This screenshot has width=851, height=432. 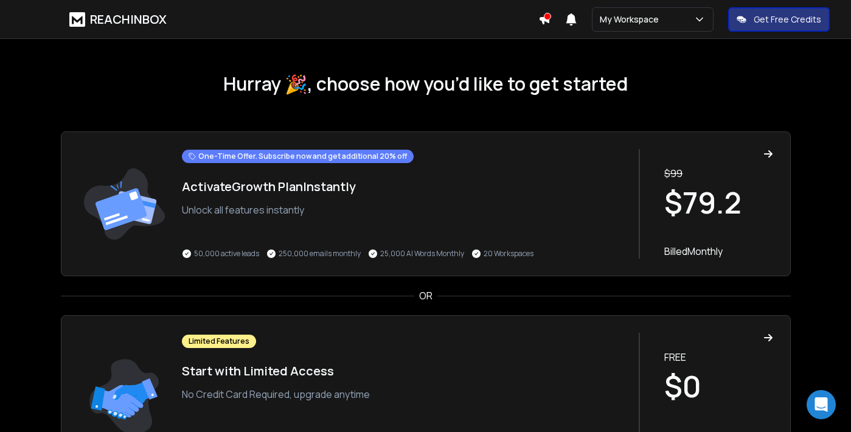 I want to click on div: OR, so click(x=426, y=296).